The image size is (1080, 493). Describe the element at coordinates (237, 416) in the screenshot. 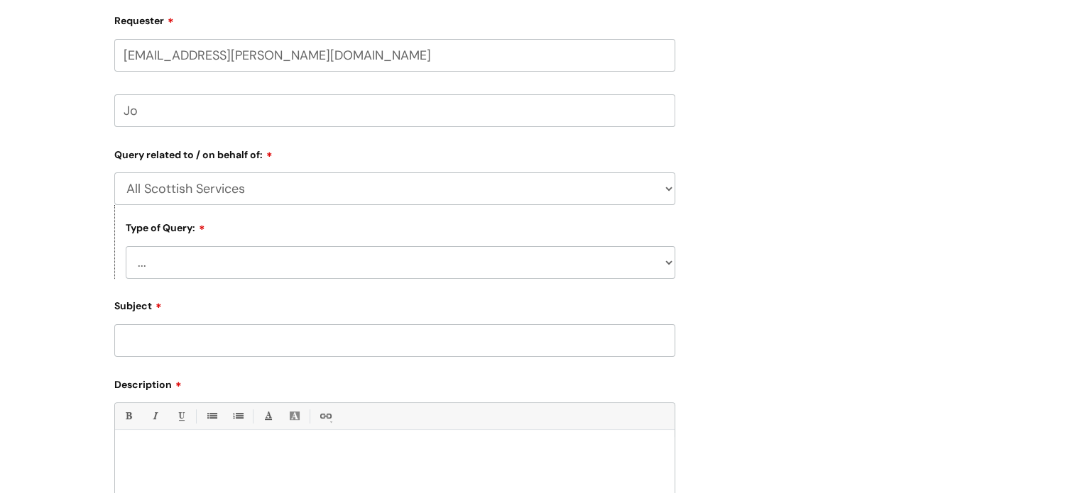

I see `a: 1. Ordered List (Ctrl-Shift-8)` at that location.